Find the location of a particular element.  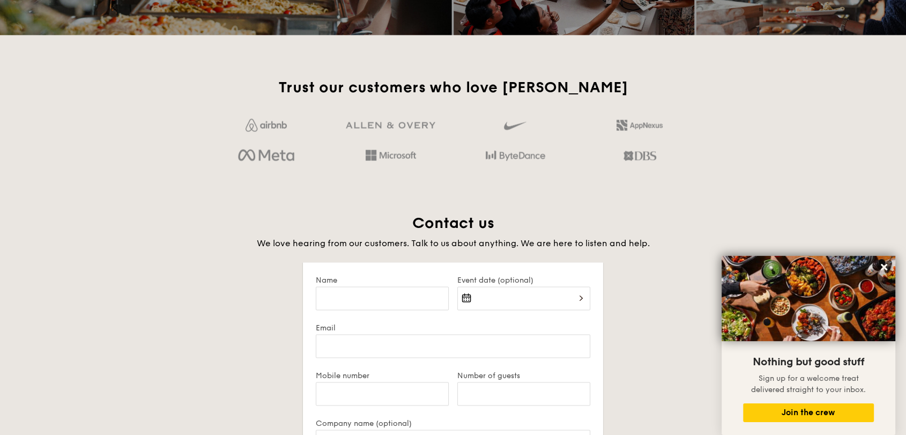

img: gdlseuq06himwAAAABJRU5ErkJggg== is located at coordinates (515, 125).